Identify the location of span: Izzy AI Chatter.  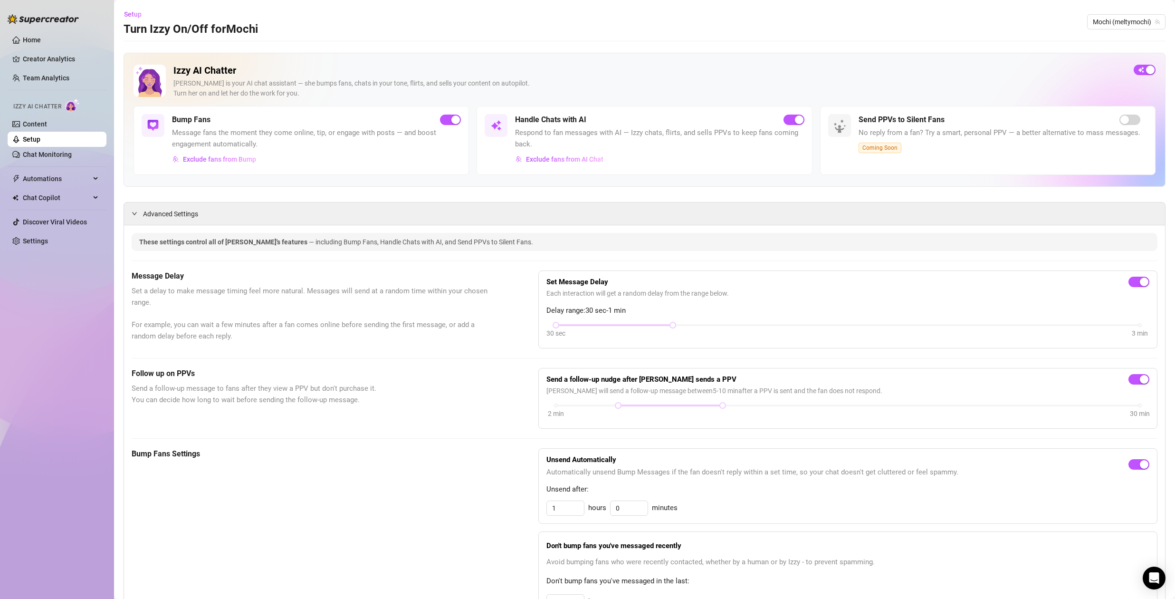
(37, 106).